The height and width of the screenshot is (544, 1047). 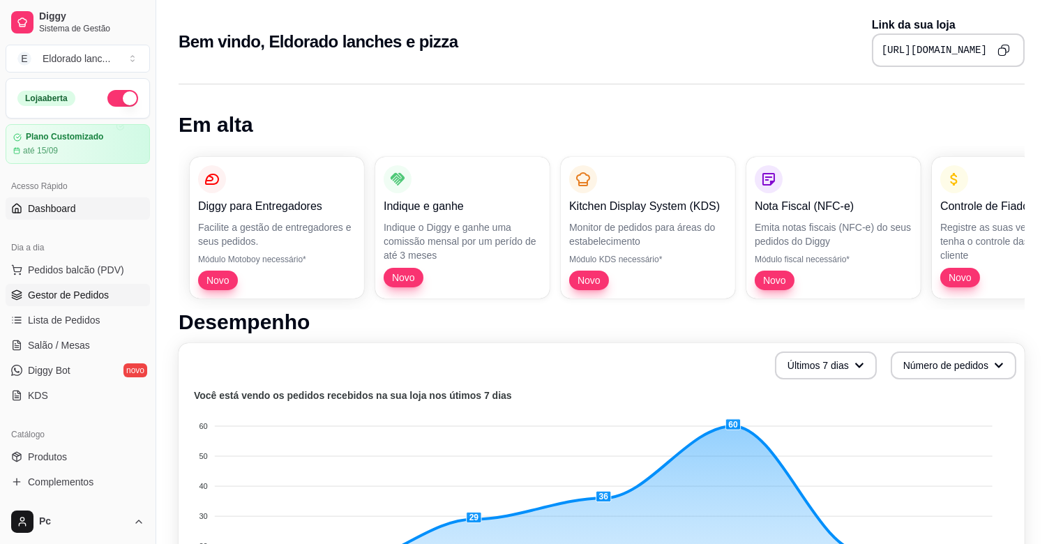 I want to click on a: Diggy Botnovo, so click(x=77, y=370).